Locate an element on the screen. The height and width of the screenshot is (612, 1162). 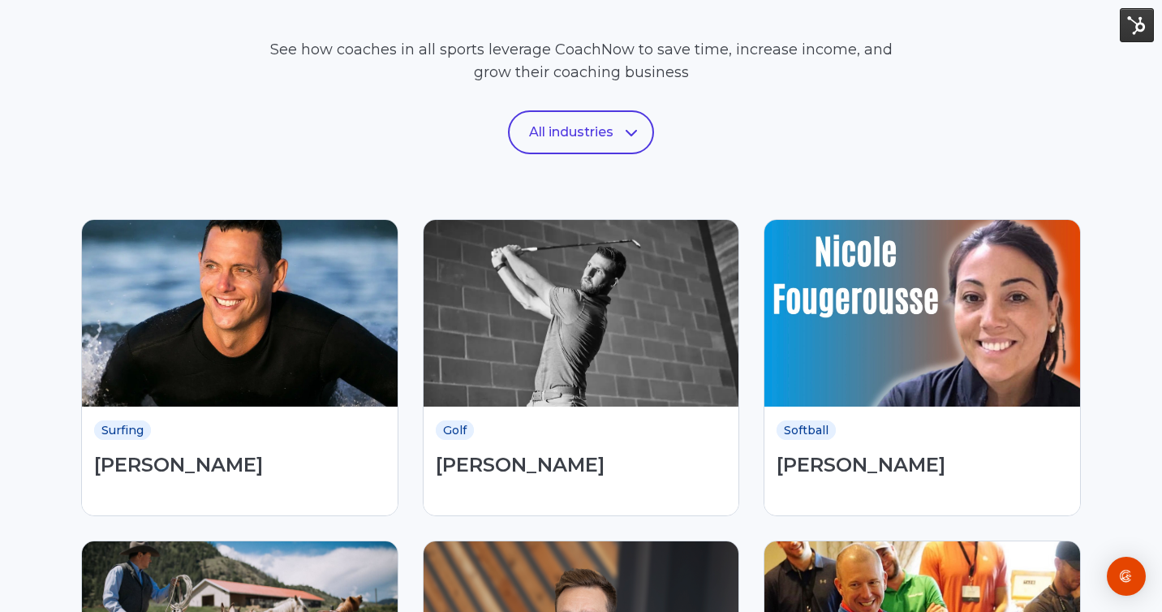
span: Surfing is located at coordinates (123, 430).